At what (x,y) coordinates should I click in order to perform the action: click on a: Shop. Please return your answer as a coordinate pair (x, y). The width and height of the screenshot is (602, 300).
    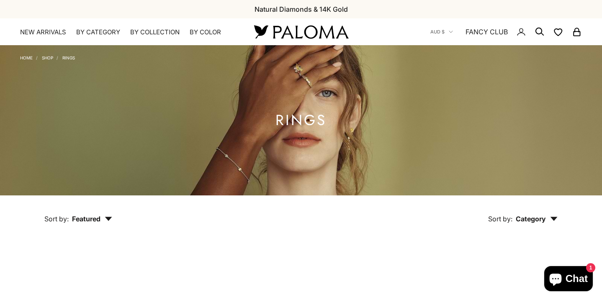
    Looking at the image, I should click on (47, 58).